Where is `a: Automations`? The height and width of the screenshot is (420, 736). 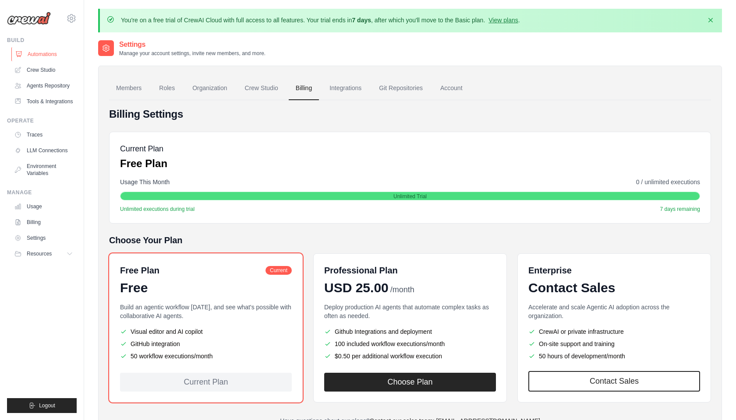 a: Automations is located at coordinates (44, 54).